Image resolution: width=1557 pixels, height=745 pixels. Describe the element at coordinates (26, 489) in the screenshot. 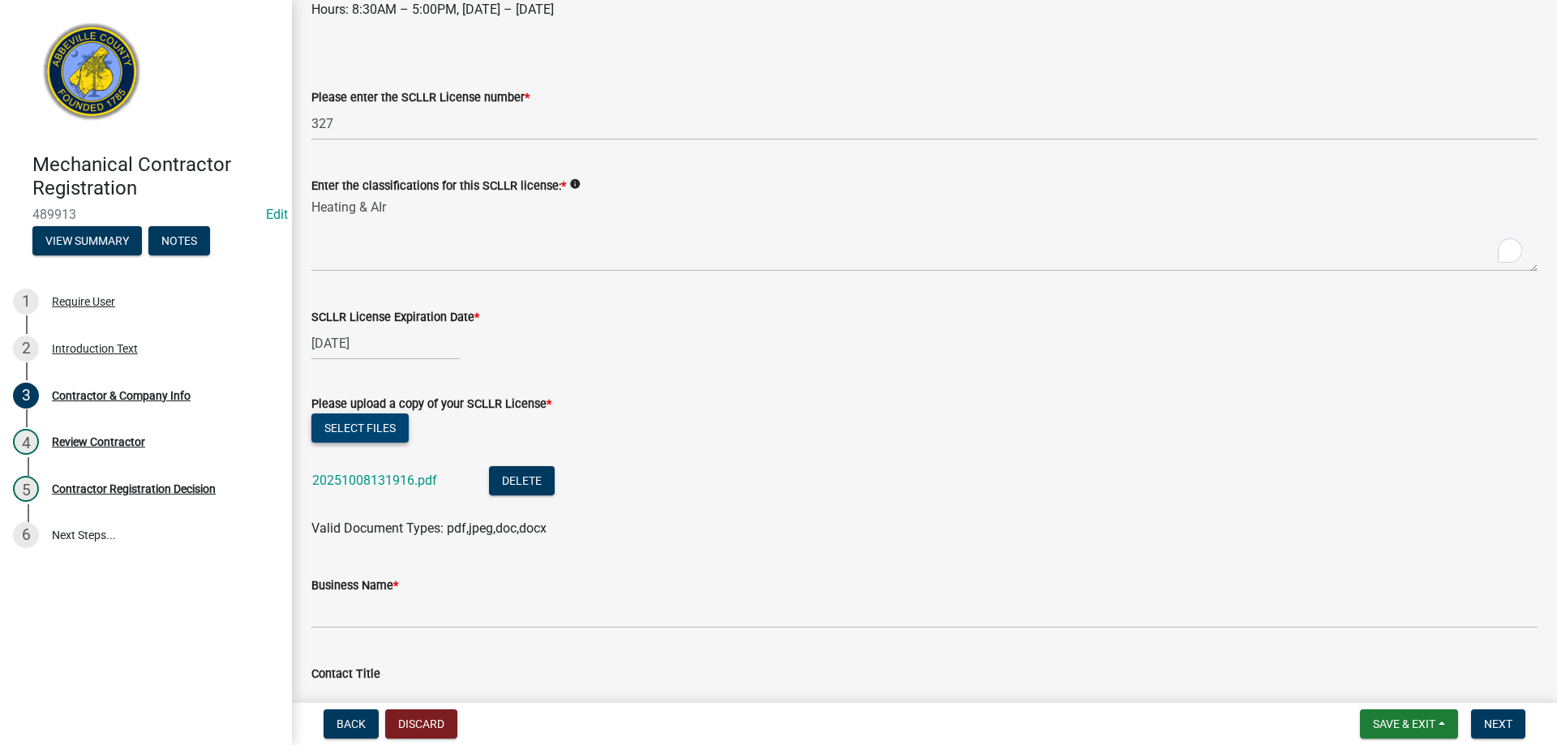

I see `div: 5` at that location.